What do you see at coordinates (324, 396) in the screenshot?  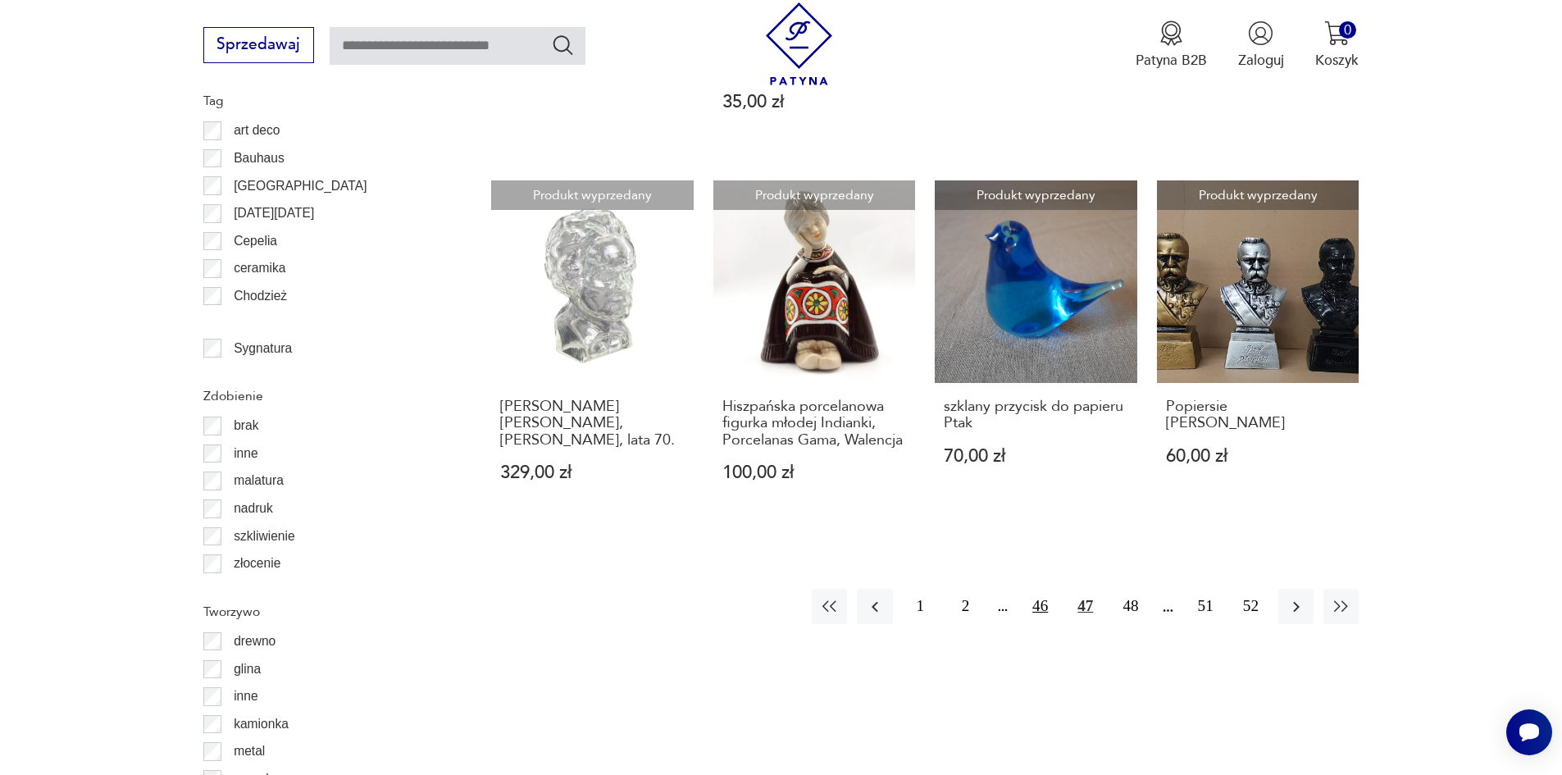 I see `p: Zdobienie` at bounding box center [324, 396].